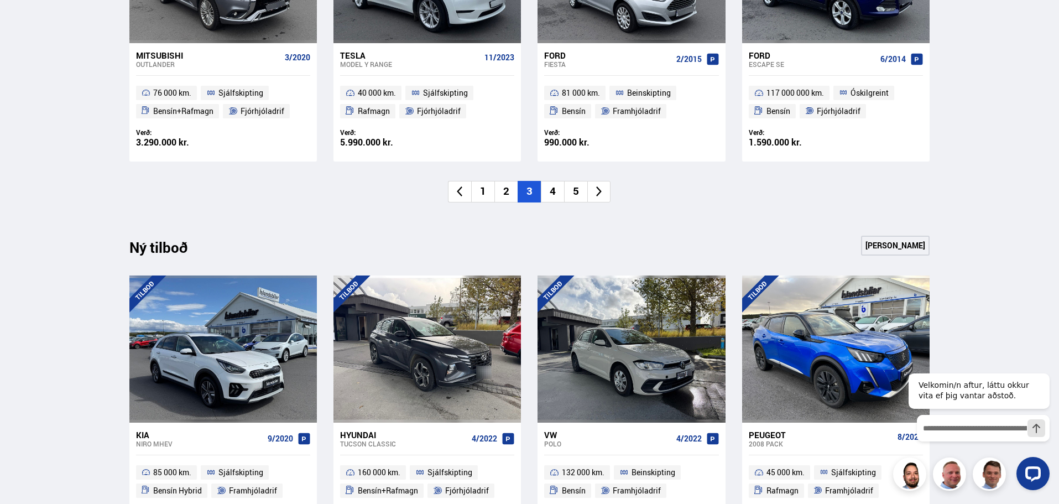  Describe the element at coordinates (785, 472) in the screenshot. I see `span: 45 000 km.` at that location.